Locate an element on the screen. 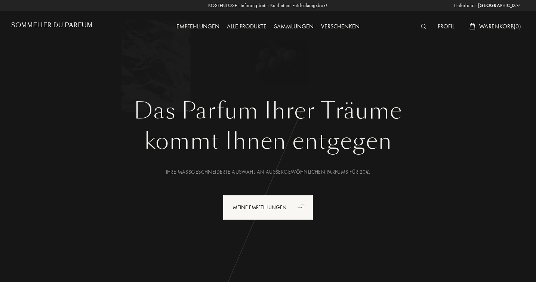  div: Sammlungen is located at coordinates (294, 27).